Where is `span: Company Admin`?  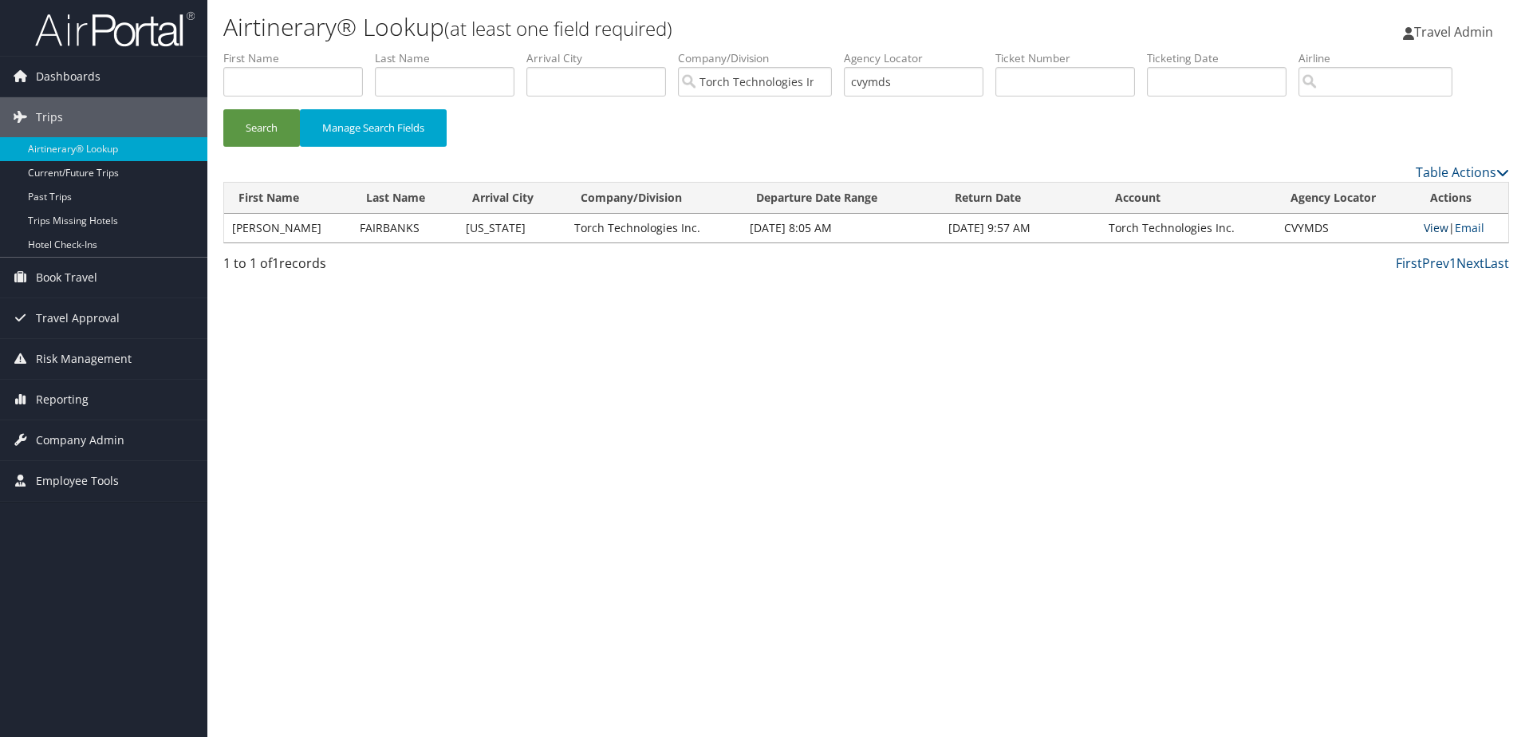 span: Company Admin is located at coordinates (80, 440).